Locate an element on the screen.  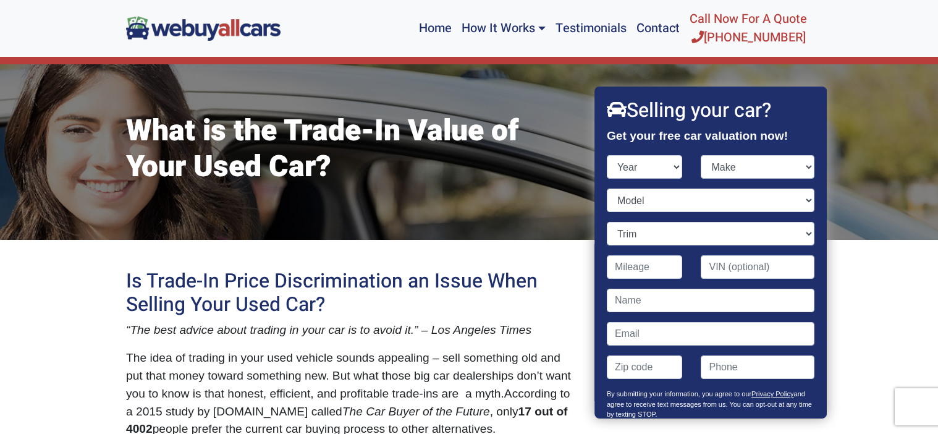
input: Mileage is located at coordinates (645, 267).